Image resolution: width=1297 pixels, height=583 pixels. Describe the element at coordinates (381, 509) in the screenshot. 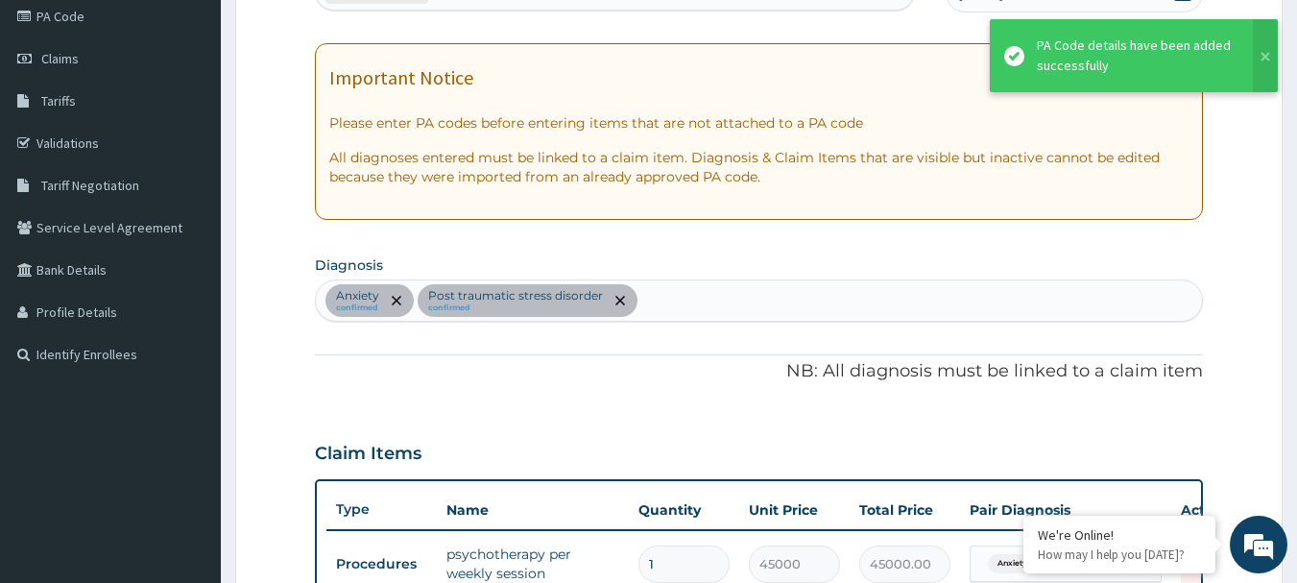

I see `th: Type` at that location.